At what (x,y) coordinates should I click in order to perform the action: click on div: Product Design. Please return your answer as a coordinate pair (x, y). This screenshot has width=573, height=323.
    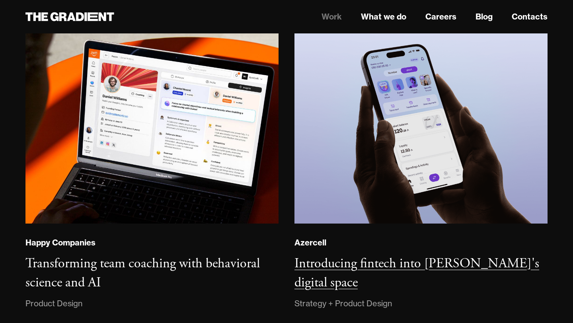
    Looking at the image, I should click on (54, 304).